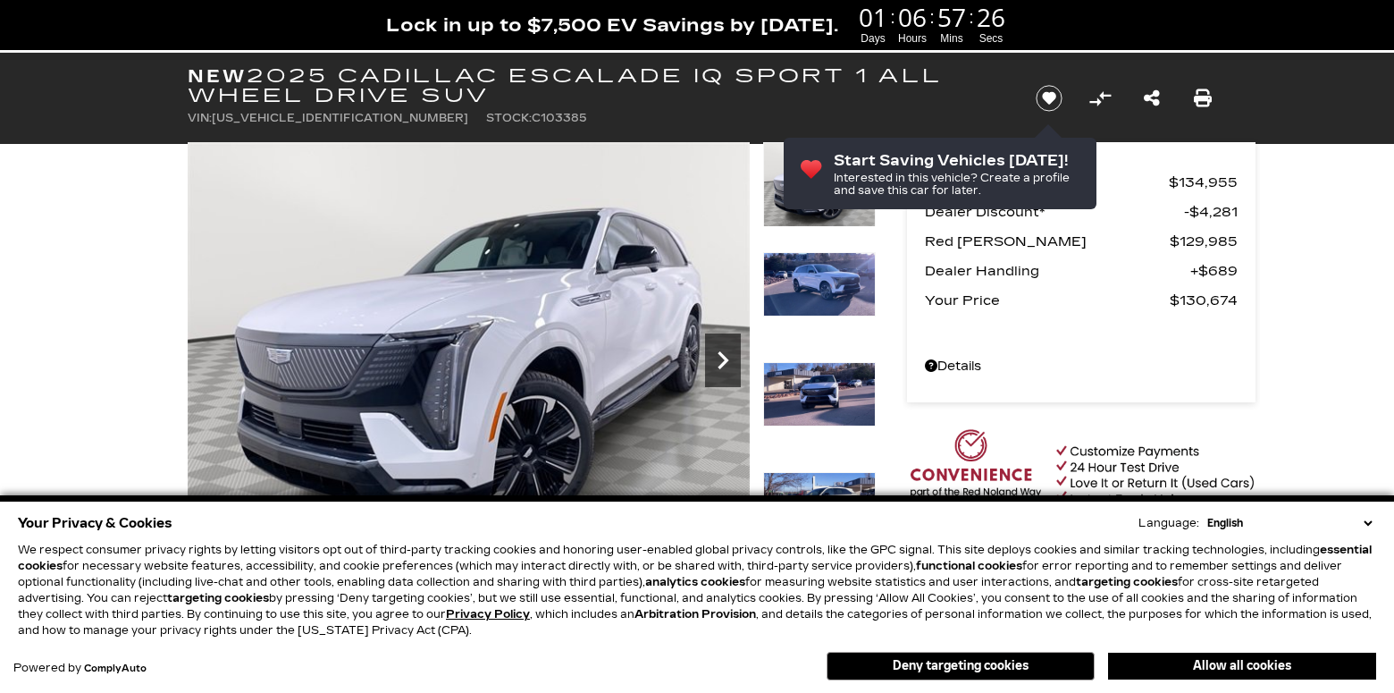 This screenshot has height=693, width=1394. What do you see at coordinates (695, 614) in the screenshot?
I see `strong: Arbitration Provision` at bounding box center [695, 614].